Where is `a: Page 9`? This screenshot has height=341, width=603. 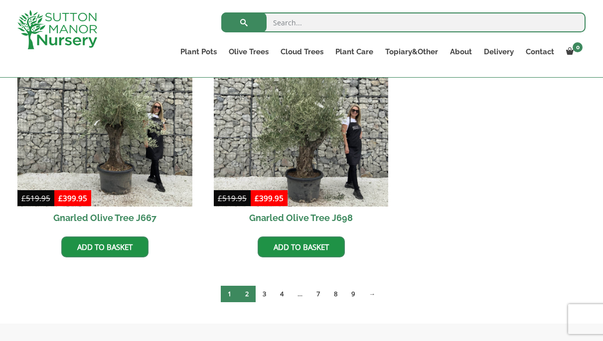 a: Page 9 is located at coordinates (353, 294).